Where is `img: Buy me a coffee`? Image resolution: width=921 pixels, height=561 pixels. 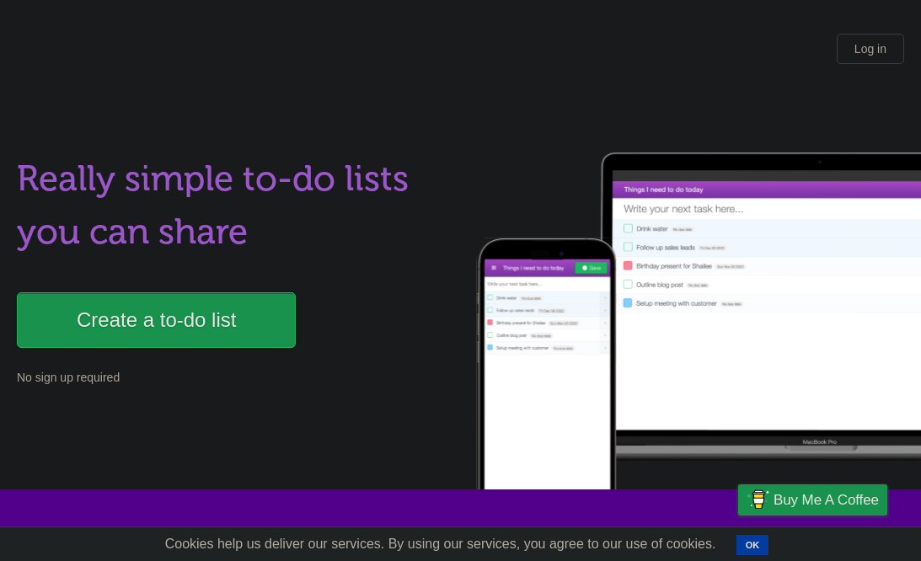
img: Buy me a coffee is located at coordinates (757, 500).